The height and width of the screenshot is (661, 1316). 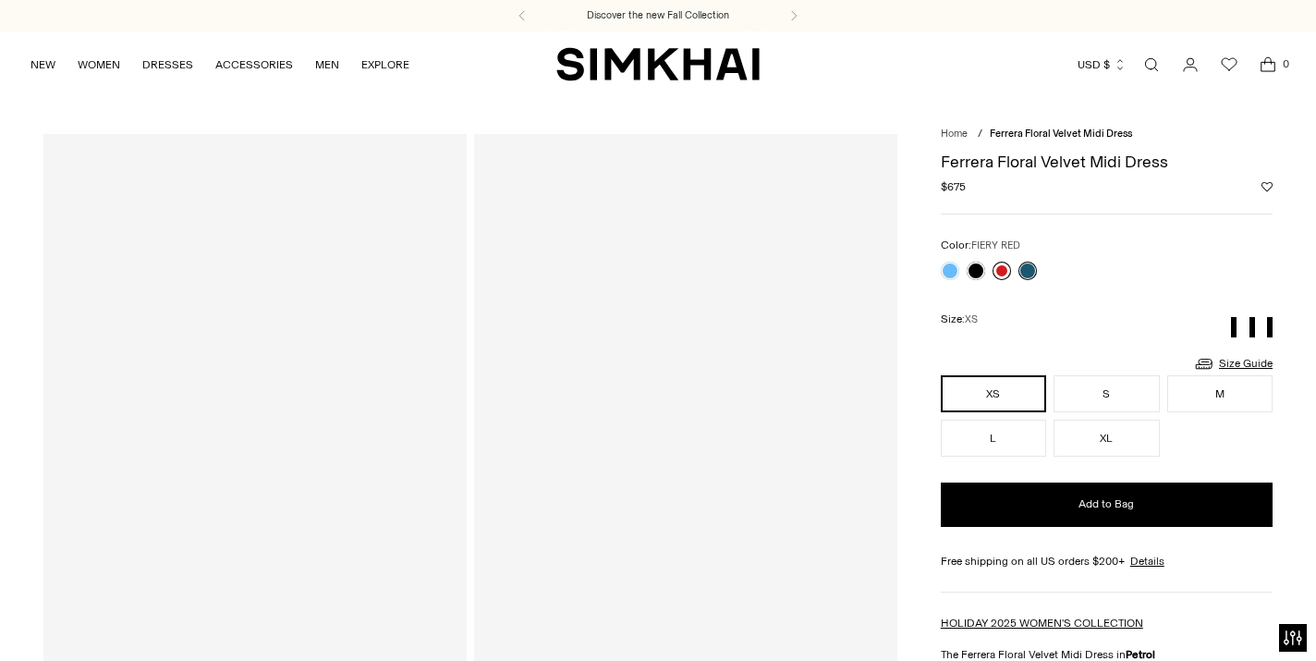 What do you see at coordinates (981, 245) in the screenshot?
I see `label: Color:` at bounding box center [981, 245].